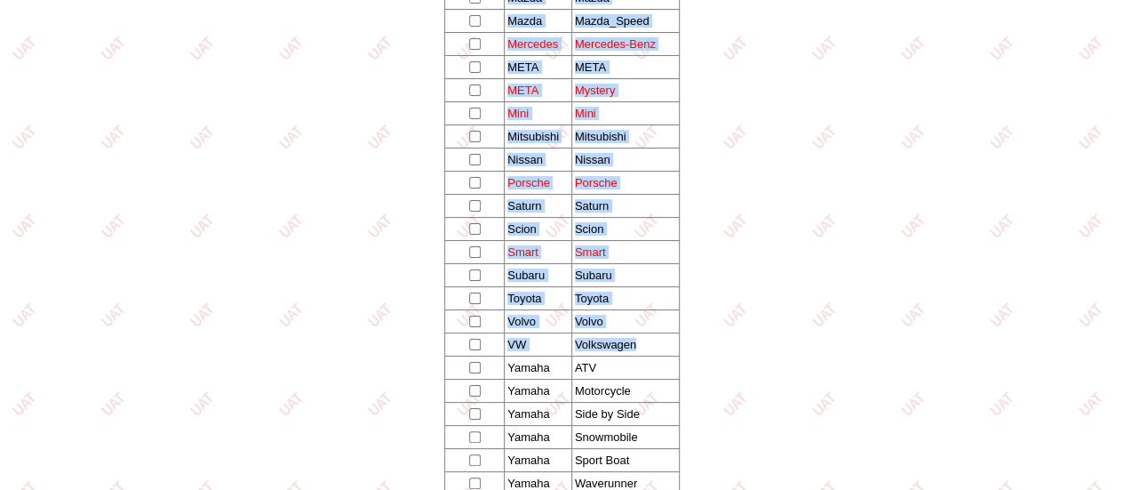 The height and width of the screenshot is (490, 1124). Describe the element at coordinates (539, 44) in the screenshot. I see `td: Mercedes` at that location.